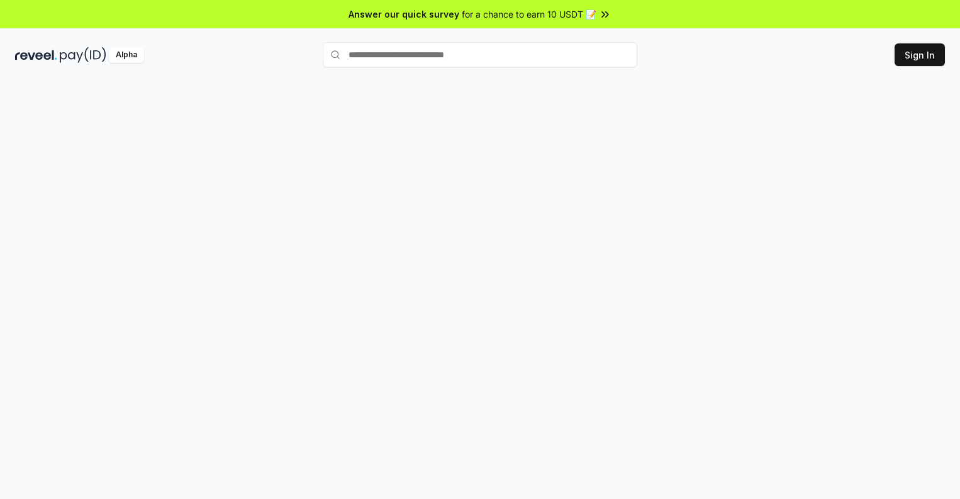  What do you see at coordinates (36, 55) in the screenshot?
I see `img: reveel_dark` at bounding box center [36, 55].